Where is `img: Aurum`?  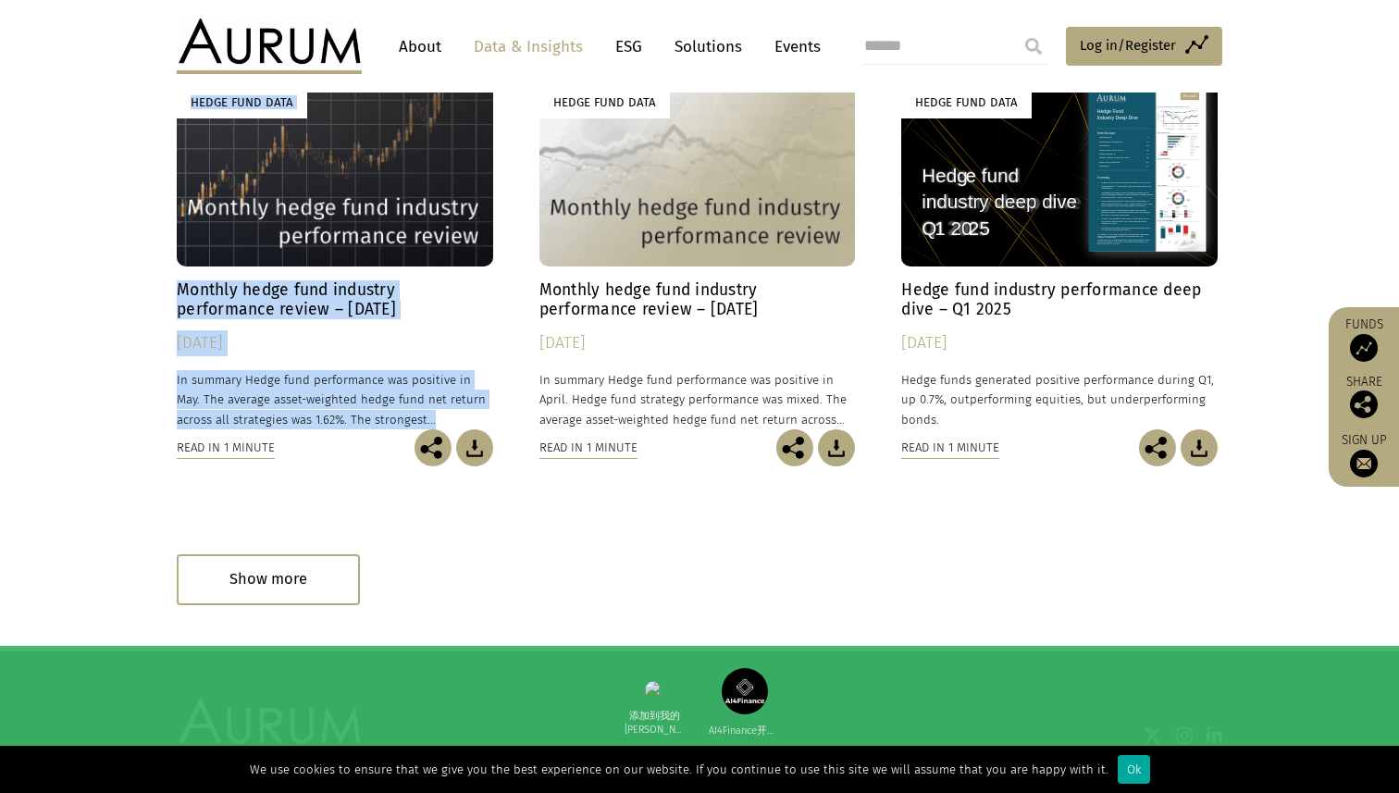 img: Aurum is located at coordinates (269, 46).